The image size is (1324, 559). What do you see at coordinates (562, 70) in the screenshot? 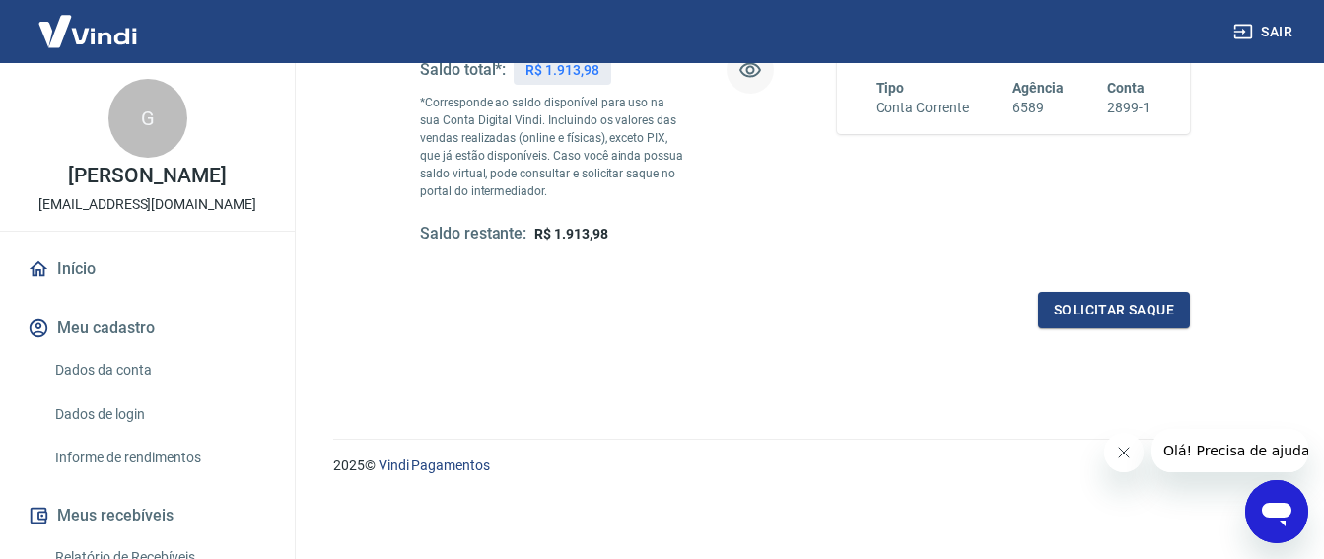
I see `p: R$ 1.913,98` at bounding box center [562, 70].